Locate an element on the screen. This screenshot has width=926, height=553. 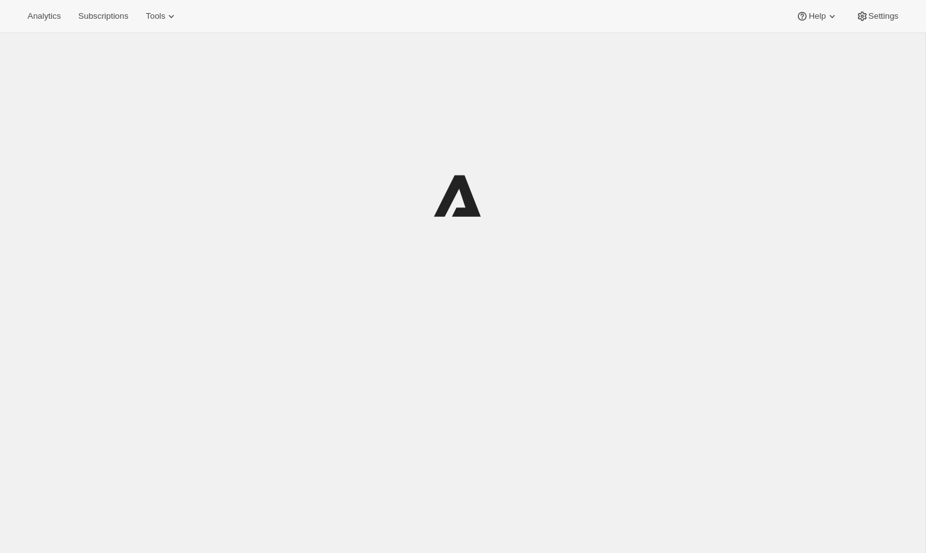
button: Settings is located at coordinates (877, 16).